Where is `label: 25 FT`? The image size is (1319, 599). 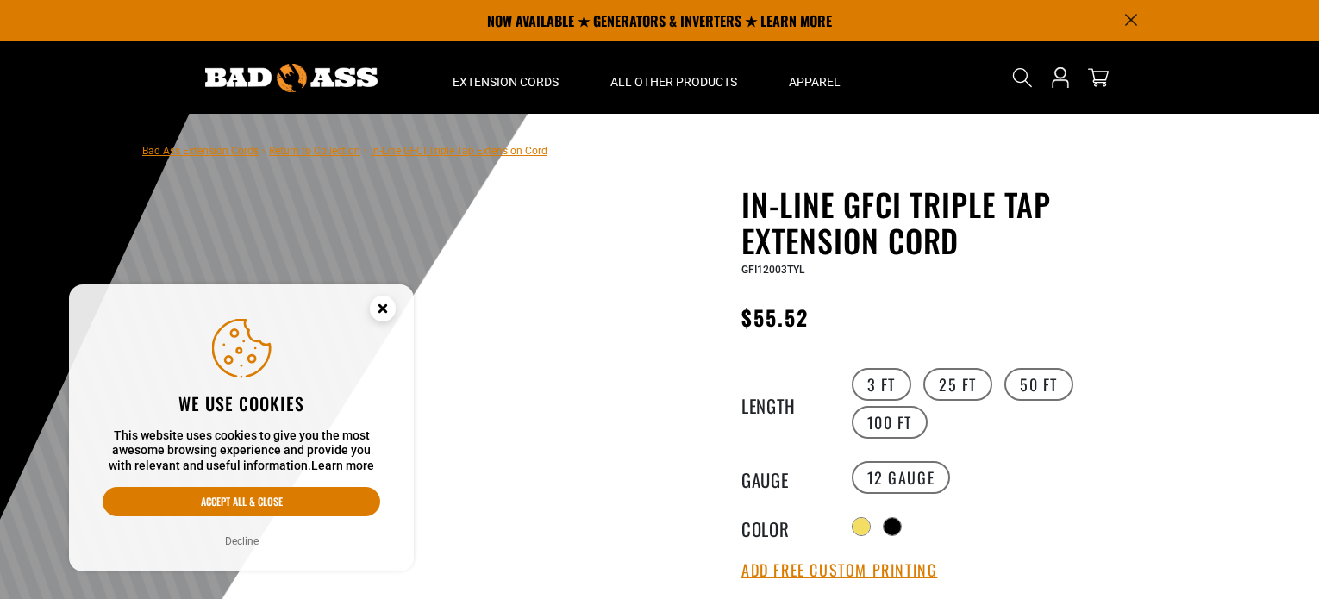 label: 25 FT is located at coordinates (957, 384).